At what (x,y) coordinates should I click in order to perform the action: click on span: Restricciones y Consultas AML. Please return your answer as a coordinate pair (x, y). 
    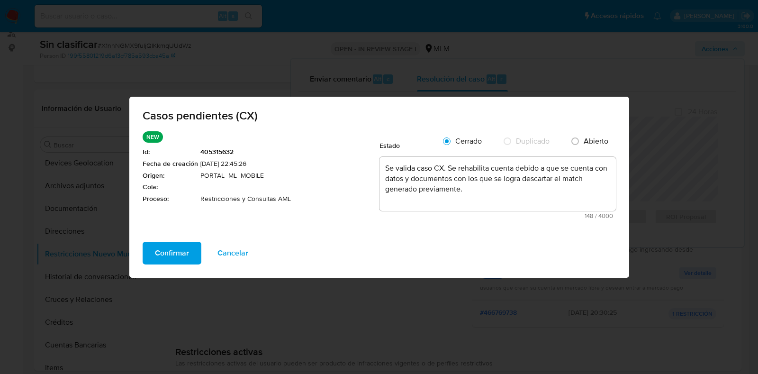
    Looking at the image, I should click on (290, 199).